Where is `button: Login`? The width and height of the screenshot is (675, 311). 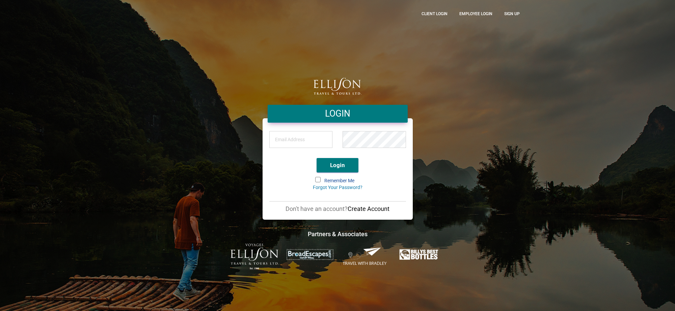 button: Login is located at coordinates (337, 165).